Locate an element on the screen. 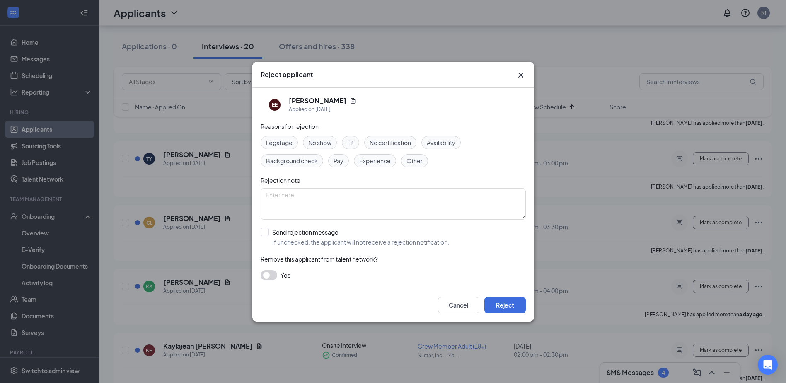 The width and height of the screenshot is (786, 383). button: Cancel is located at coordinates (459, 305).